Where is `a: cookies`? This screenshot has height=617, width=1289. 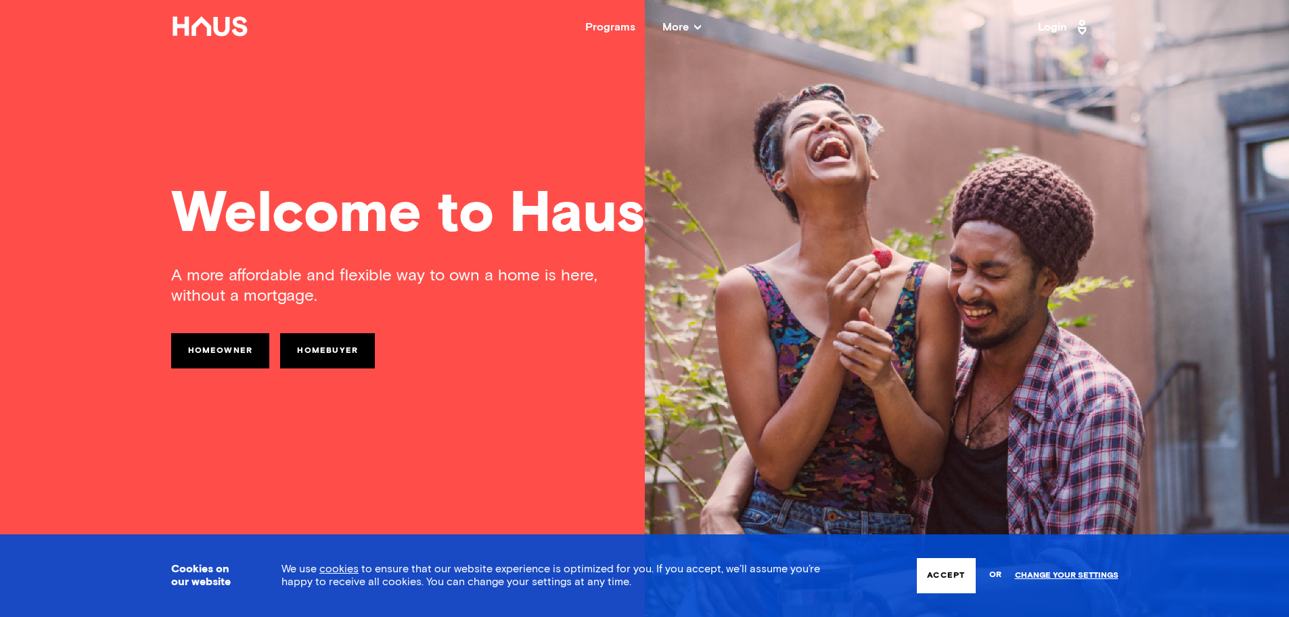 a: cookies is located at coordinates (339, 569).